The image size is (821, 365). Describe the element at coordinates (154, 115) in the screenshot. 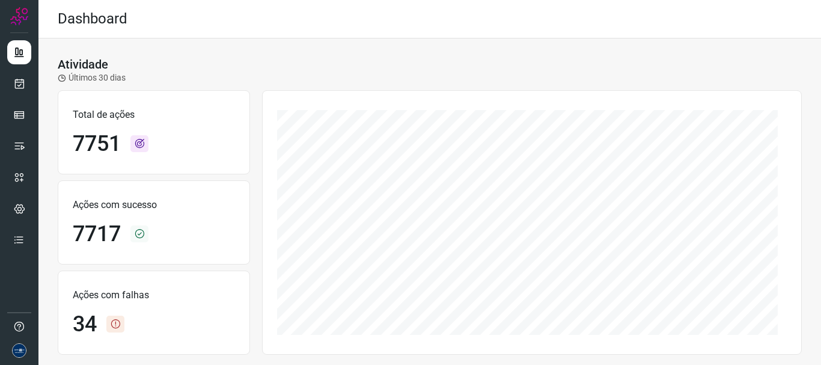

I see `p: Total de ações` at that location.